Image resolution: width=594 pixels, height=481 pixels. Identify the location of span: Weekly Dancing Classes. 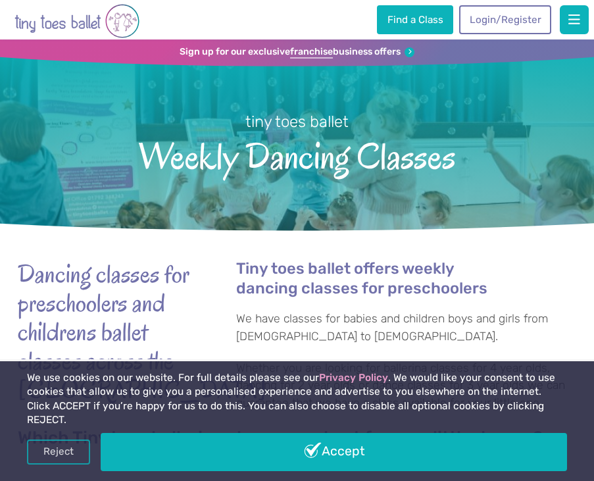
(297, 155).